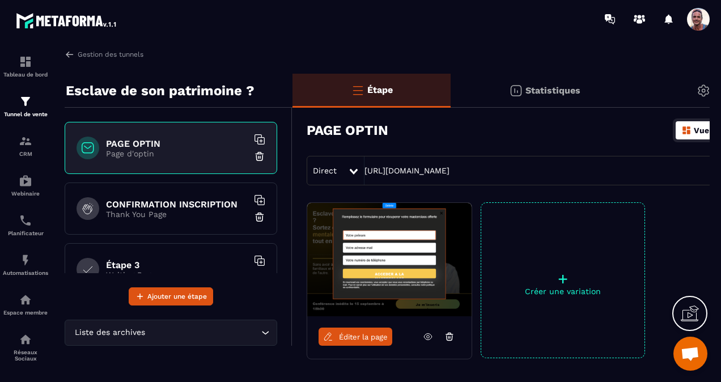 The width and height of the screenshot is (721, 382). What do you see at coordinates (25, 74) in the screenshot?
I see `p: Tableau de bord` at bounding box center [25, 74].